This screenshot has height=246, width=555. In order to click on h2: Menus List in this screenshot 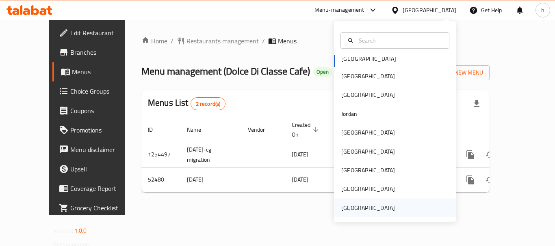, I will do `click(186, 104)`.